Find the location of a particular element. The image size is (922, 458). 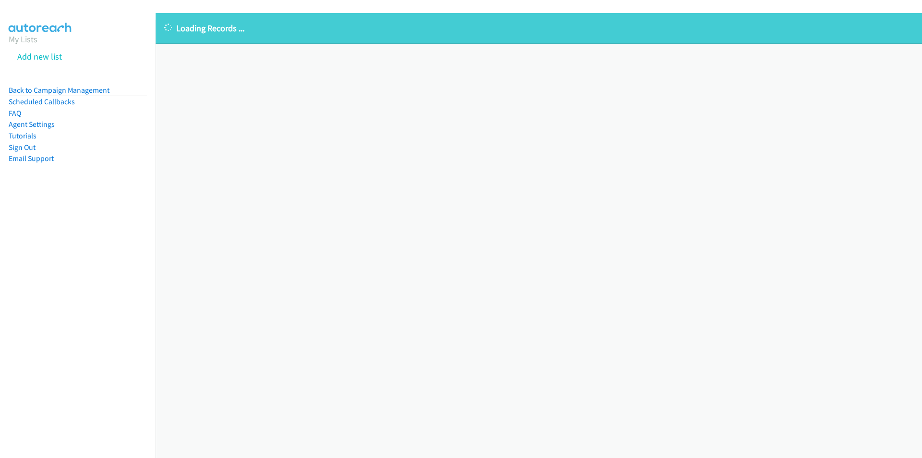

a: Scheduled Callbacks is located at coordinates (42, 101).